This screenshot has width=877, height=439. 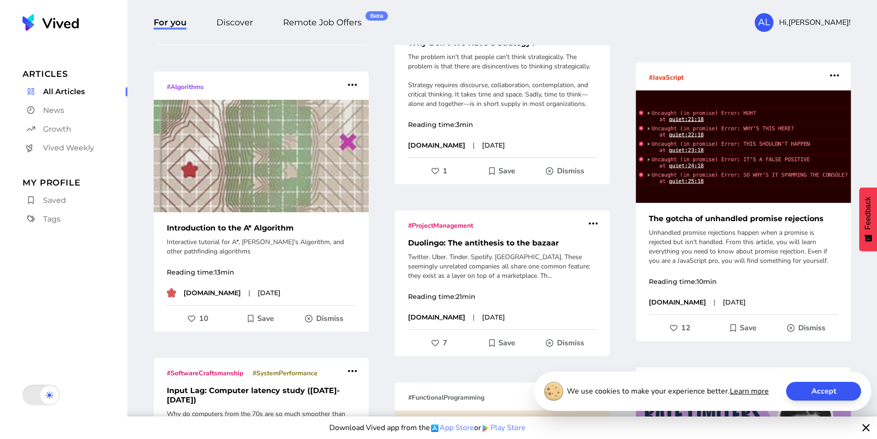 I want to click on a: Growth, so click(x=75, y=129).